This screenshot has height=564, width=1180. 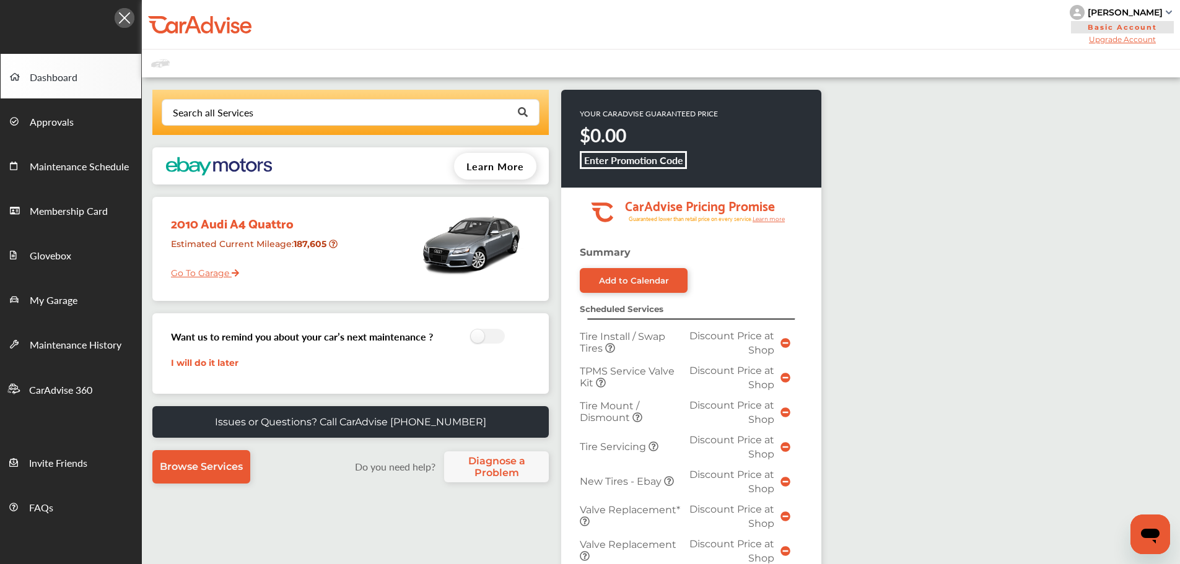 What do you see at coordinates (621, 309) in the screenshot?
I see `strong: Scheduled Services` at bounding box center [621, 309].